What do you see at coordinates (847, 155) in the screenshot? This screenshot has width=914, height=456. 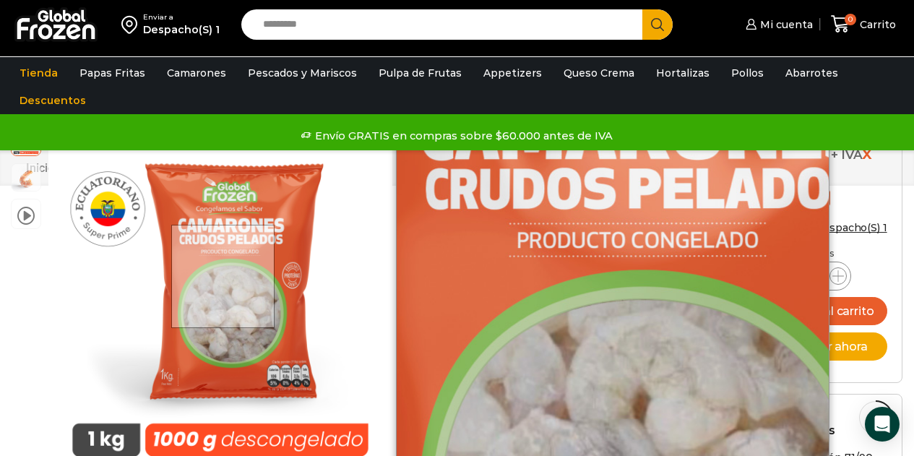 I see `span: + IVA` at bounding box center [847, 155].